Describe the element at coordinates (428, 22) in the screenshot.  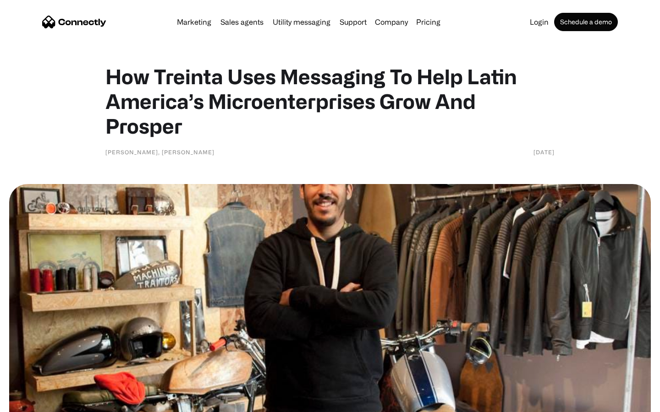
I see `a: Pricing` at that location.